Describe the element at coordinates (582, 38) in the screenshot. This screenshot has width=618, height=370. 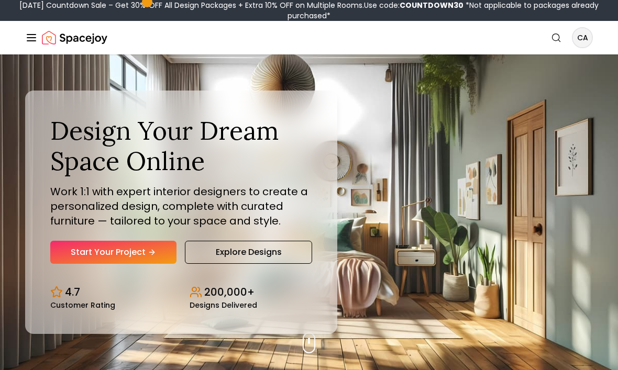
I see `button: CA` at that location.